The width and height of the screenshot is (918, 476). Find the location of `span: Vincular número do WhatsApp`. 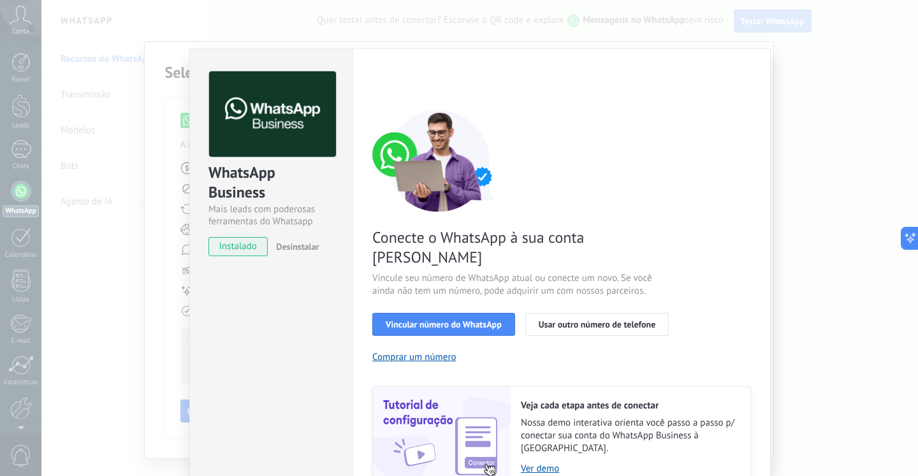

span: Vincular número do WhatsApp is located at coordinates (443, 324).